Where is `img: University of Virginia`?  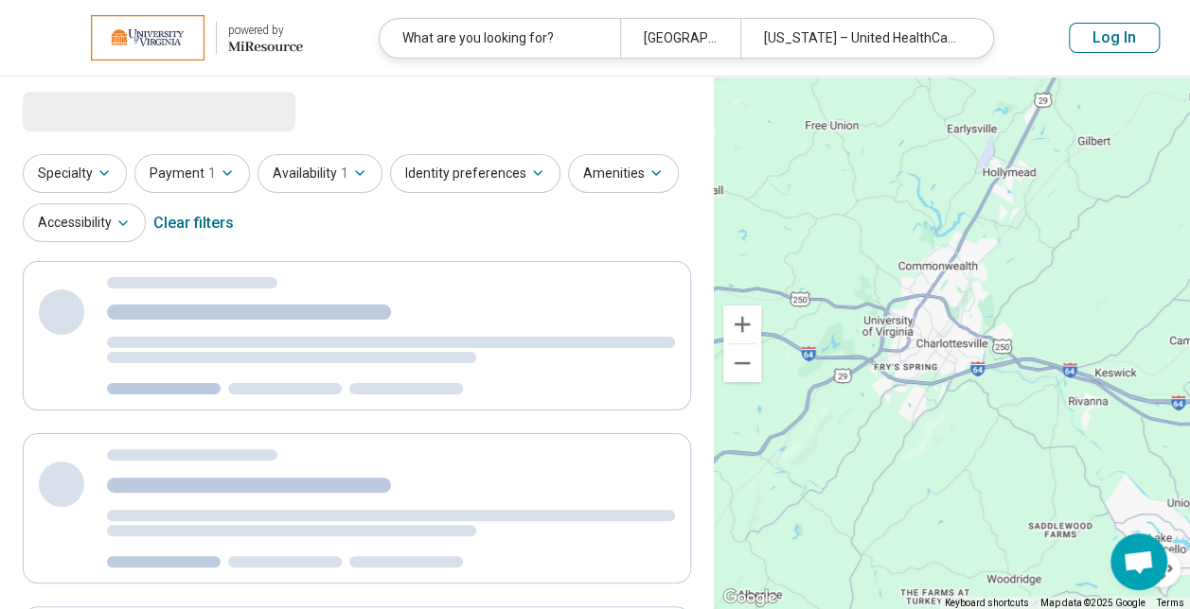
img: University of Virginia is located at coordinates (148, 38).